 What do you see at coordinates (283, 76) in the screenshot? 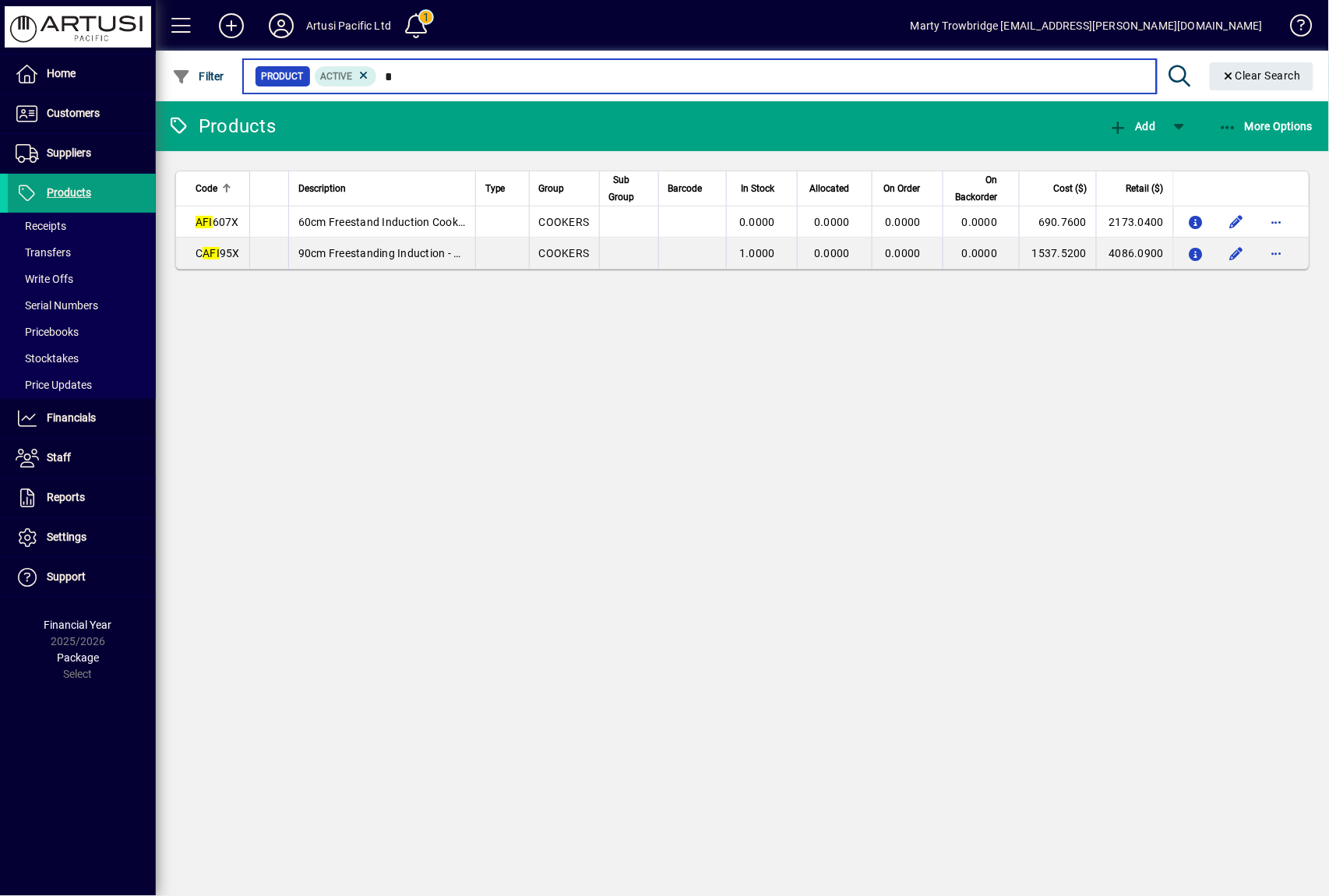
I see `span: Product` at bounding box center [283, 76].